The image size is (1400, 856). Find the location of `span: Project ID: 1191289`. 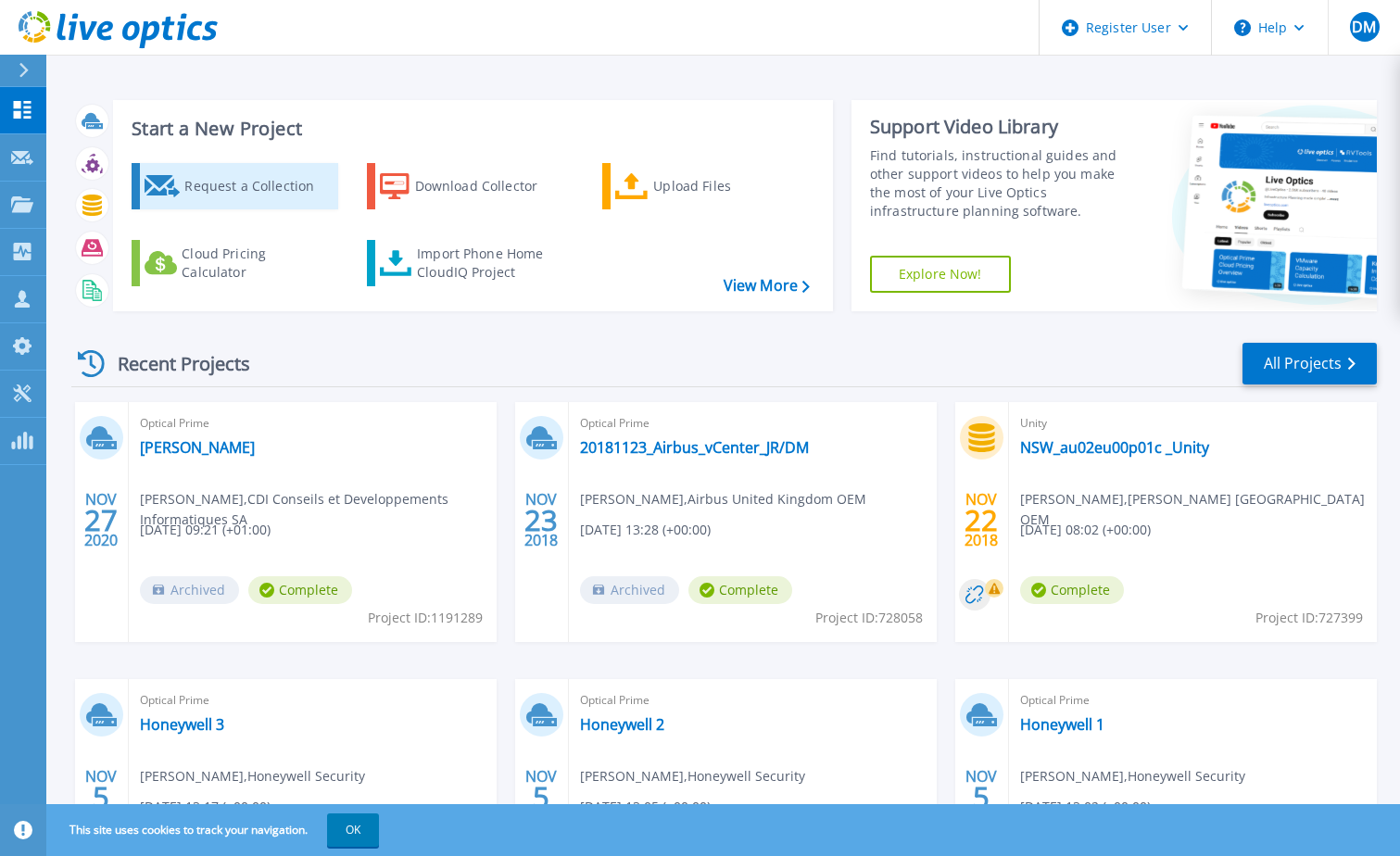

span: Project ID: 1191289 is located at coordinates (425, 618).